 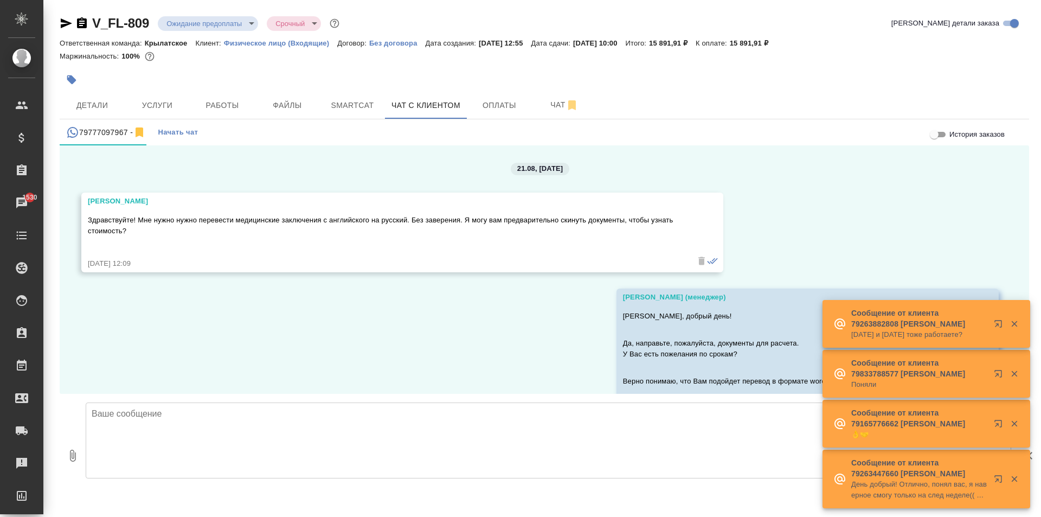 What do you see at coordinates (222, 105) in the screenshot?
I see `span: Работы` at bounding box center [222, 105].